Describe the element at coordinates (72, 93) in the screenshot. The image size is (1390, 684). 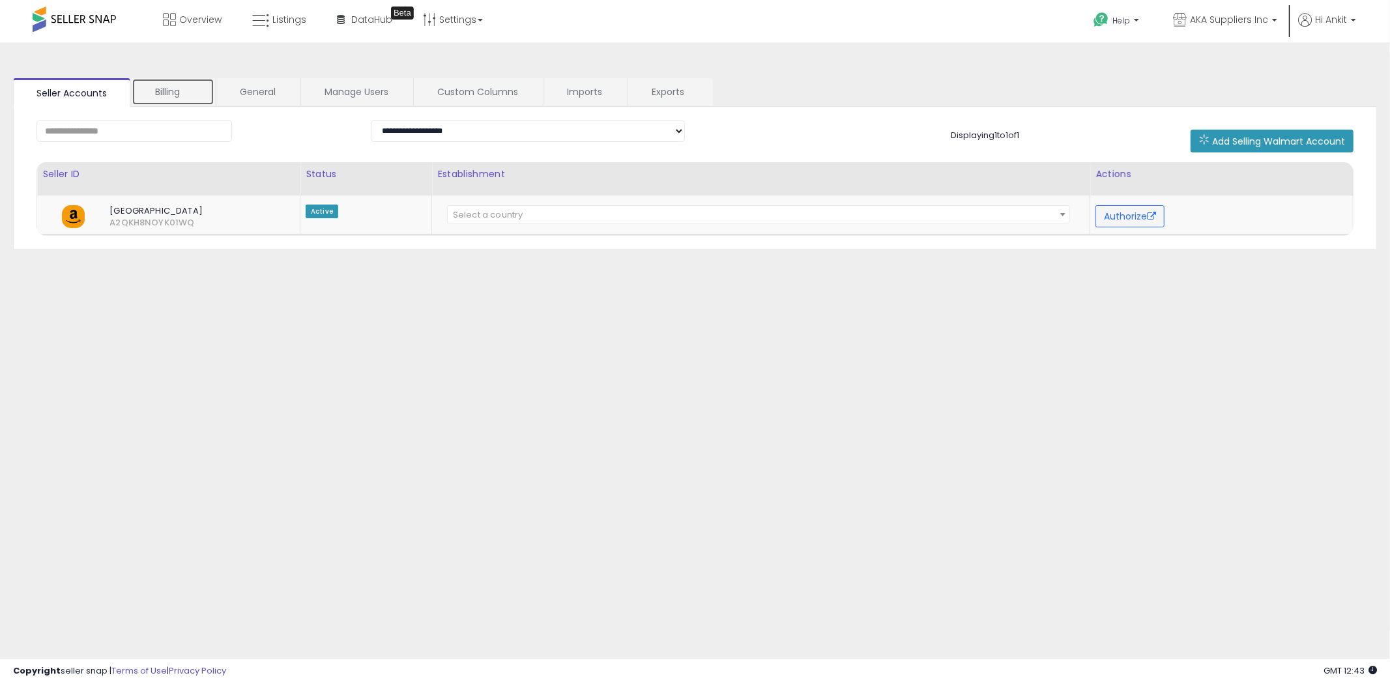
I see `a: Seller Accounts` at that location.